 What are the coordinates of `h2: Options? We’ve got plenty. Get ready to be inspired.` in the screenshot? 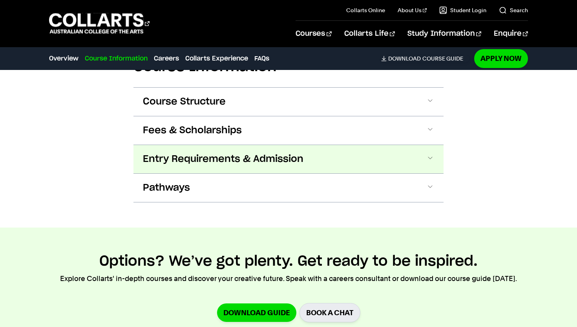 It's located at (289, 261).